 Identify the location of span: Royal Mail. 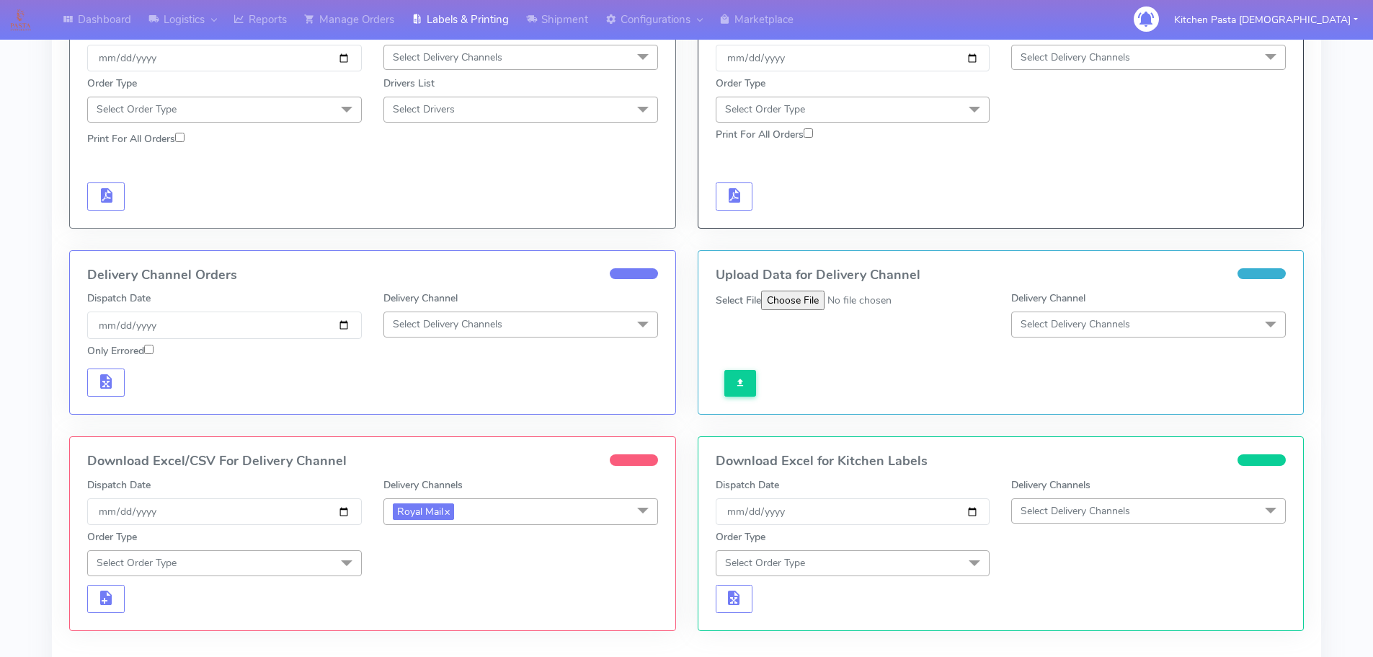
(423, 511).